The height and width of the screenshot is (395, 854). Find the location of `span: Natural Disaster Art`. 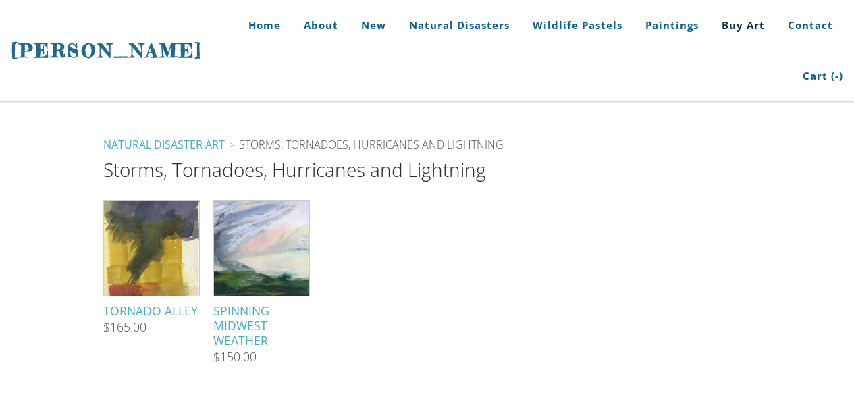

span: Natural Disaster Art is located at coordinates (164, 144).